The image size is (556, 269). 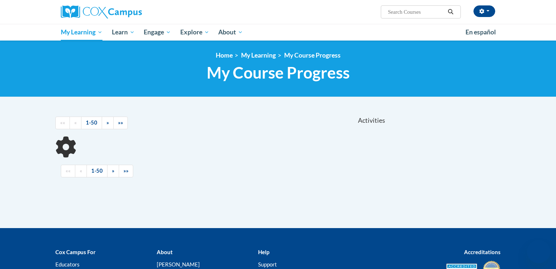 I want to click on a: Cox Campus, so click(x=130, y=12).